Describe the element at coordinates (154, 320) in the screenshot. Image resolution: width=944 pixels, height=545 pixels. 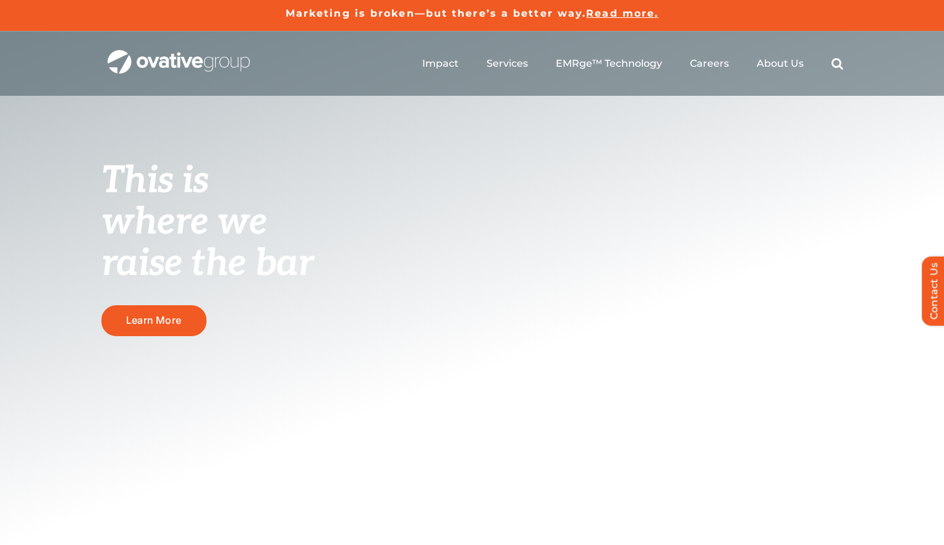
I see `a: Learn More` at that location.